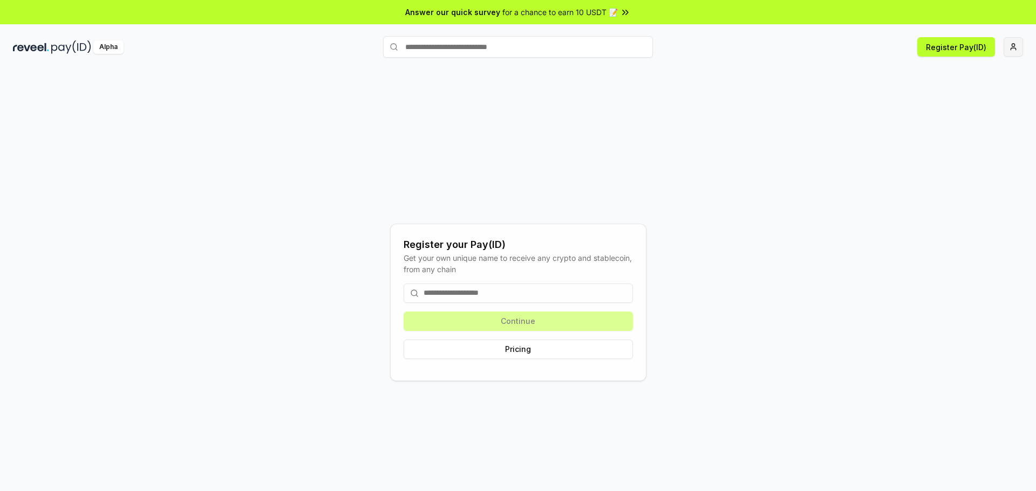 This screenshot has height=491, width=1036. What do you see at coordinates (956, 47) in the screenshot?
I see `button: Register Pay(ID)` at bounding box center [956, 47].